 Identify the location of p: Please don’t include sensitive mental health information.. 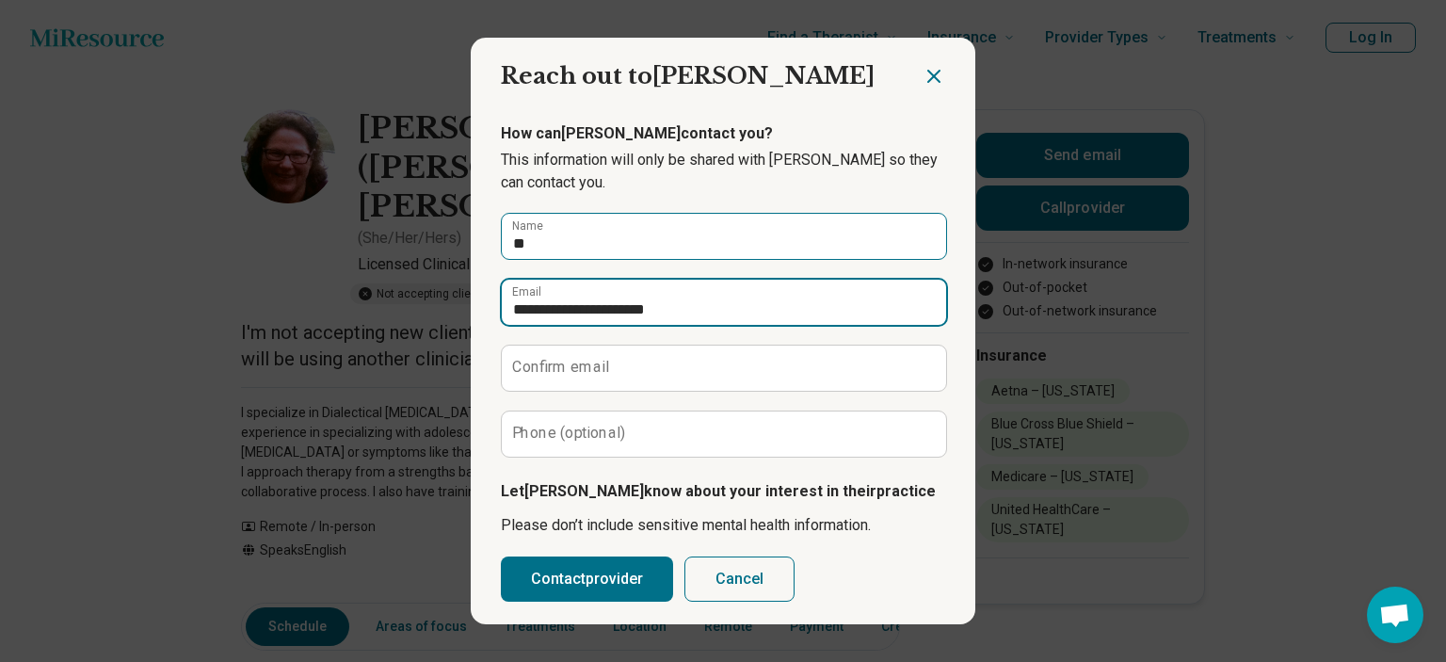
(723, 525).